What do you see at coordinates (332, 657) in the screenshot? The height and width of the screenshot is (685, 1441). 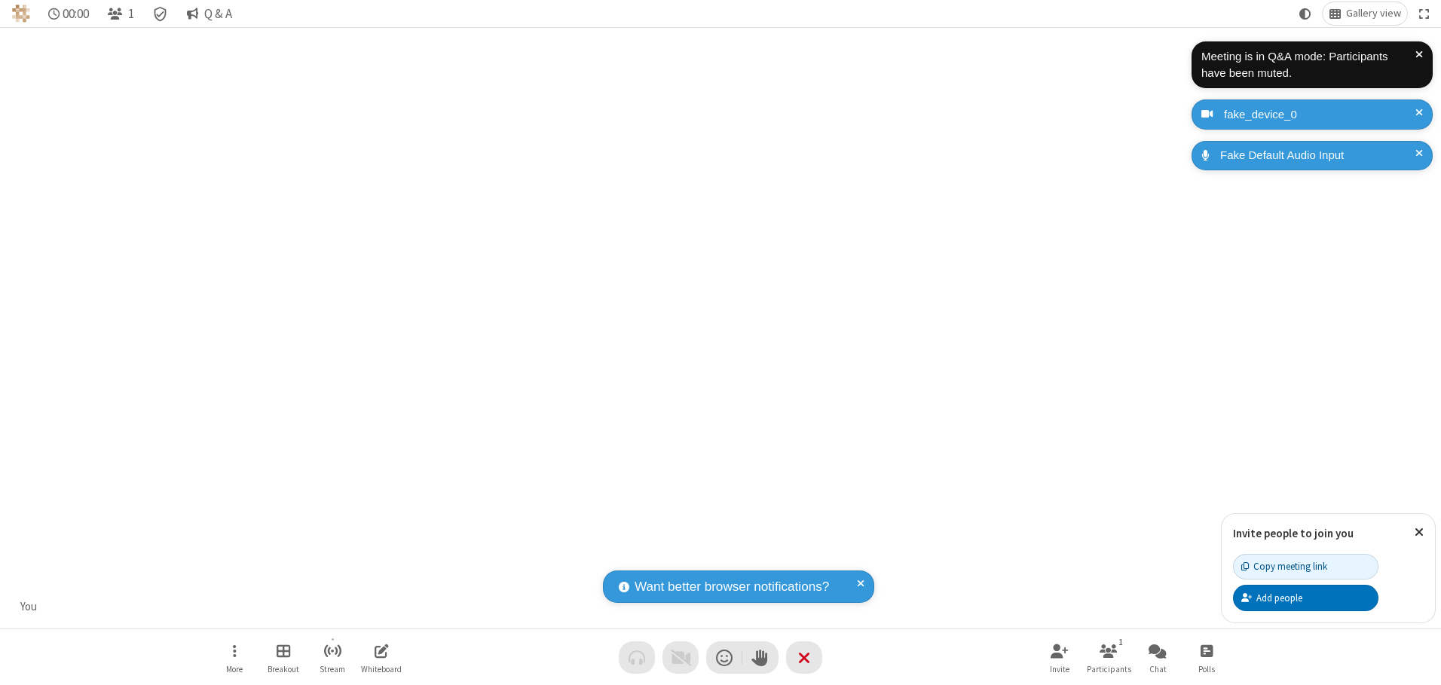 I see `button: Start streaming` at bounding box center [332, 657].